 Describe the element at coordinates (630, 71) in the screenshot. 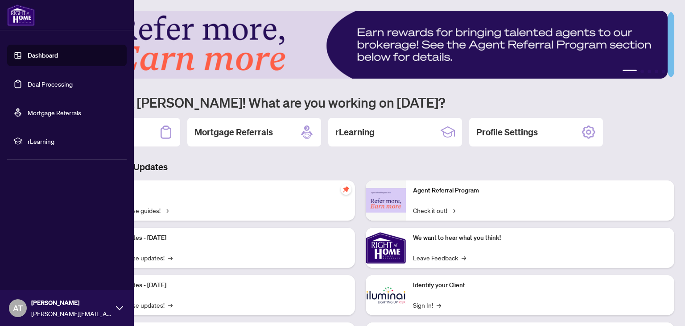

I see `button: 1` at that location.